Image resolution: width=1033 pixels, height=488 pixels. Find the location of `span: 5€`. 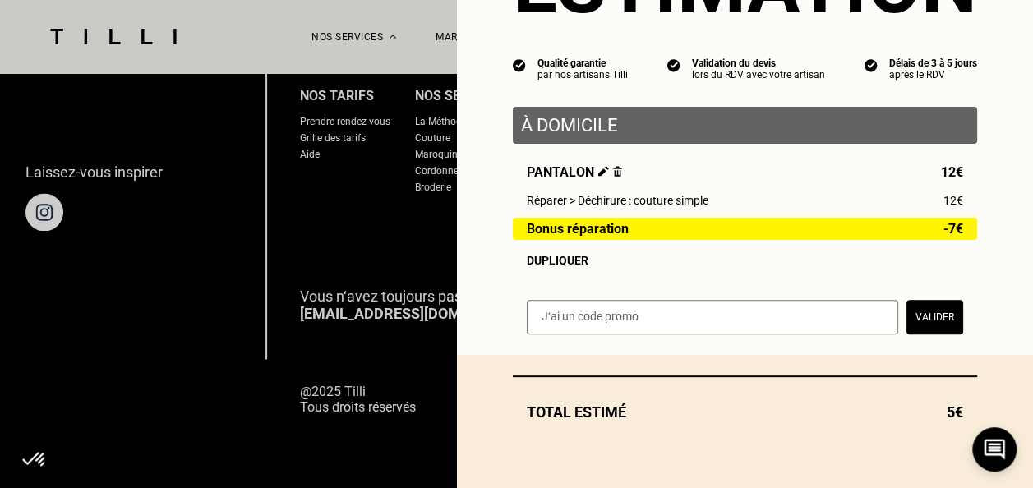

span: 5€ is located at coordinates (955, 412).